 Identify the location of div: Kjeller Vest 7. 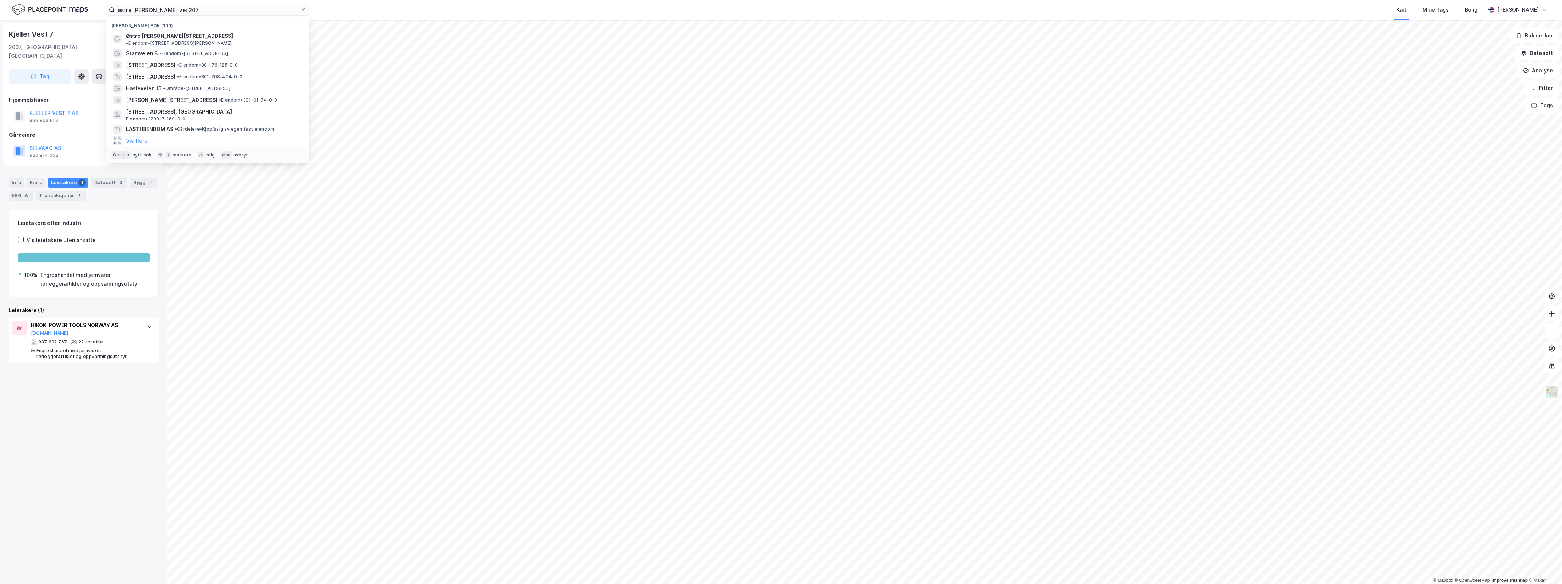
(32, 34).